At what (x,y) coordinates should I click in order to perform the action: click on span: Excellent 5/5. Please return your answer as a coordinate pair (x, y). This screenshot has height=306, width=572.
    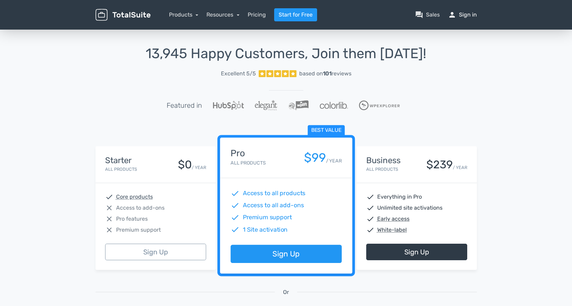
    Looking at the image, I should click on (239, 74).